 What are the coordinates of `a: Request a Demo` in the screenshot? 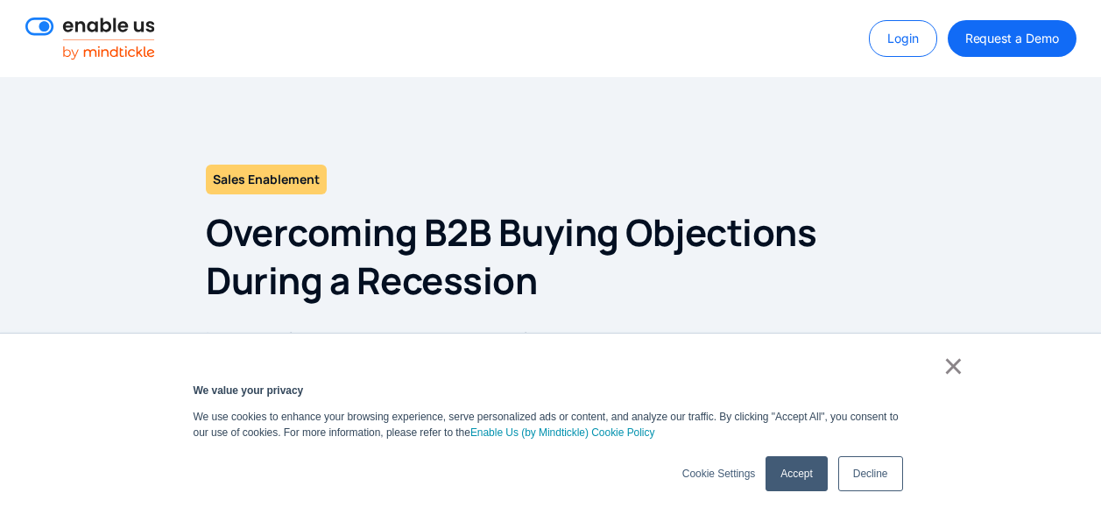 It's located at (1012, 39).